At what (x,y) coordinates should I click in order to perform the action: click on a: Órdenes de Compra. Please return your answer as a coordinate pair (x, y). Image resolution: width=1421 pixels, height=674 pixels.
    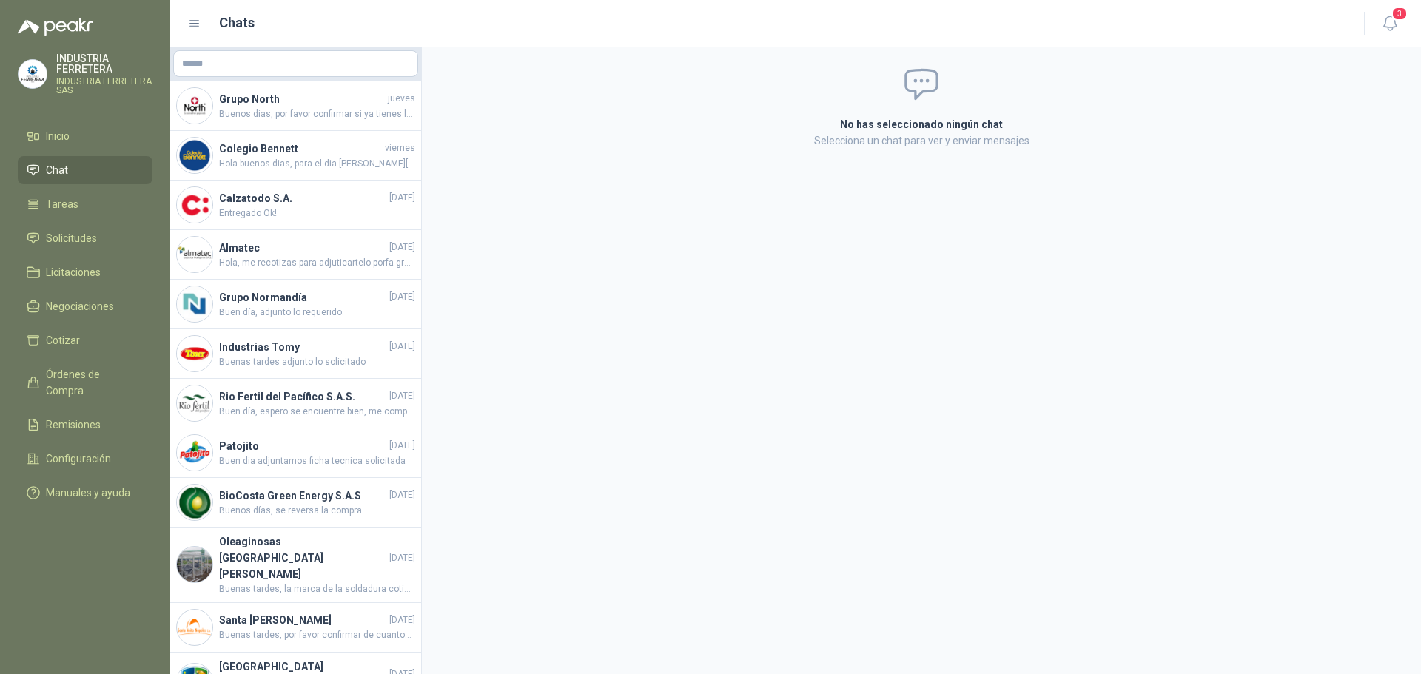
    Looking at the image, I should click on (85, 383).